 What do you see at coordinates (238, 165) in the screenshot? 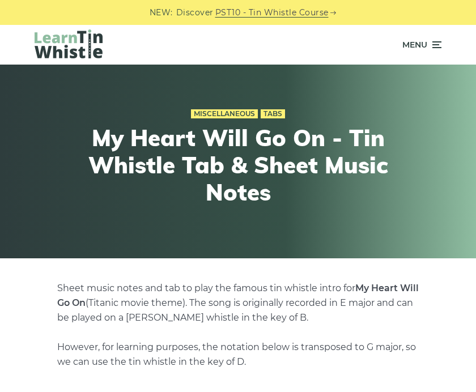
I see `h1: My Heart Will Go On - Tin Whistle Tab & Sheet Music Notes` at bounding box center [238, 165].